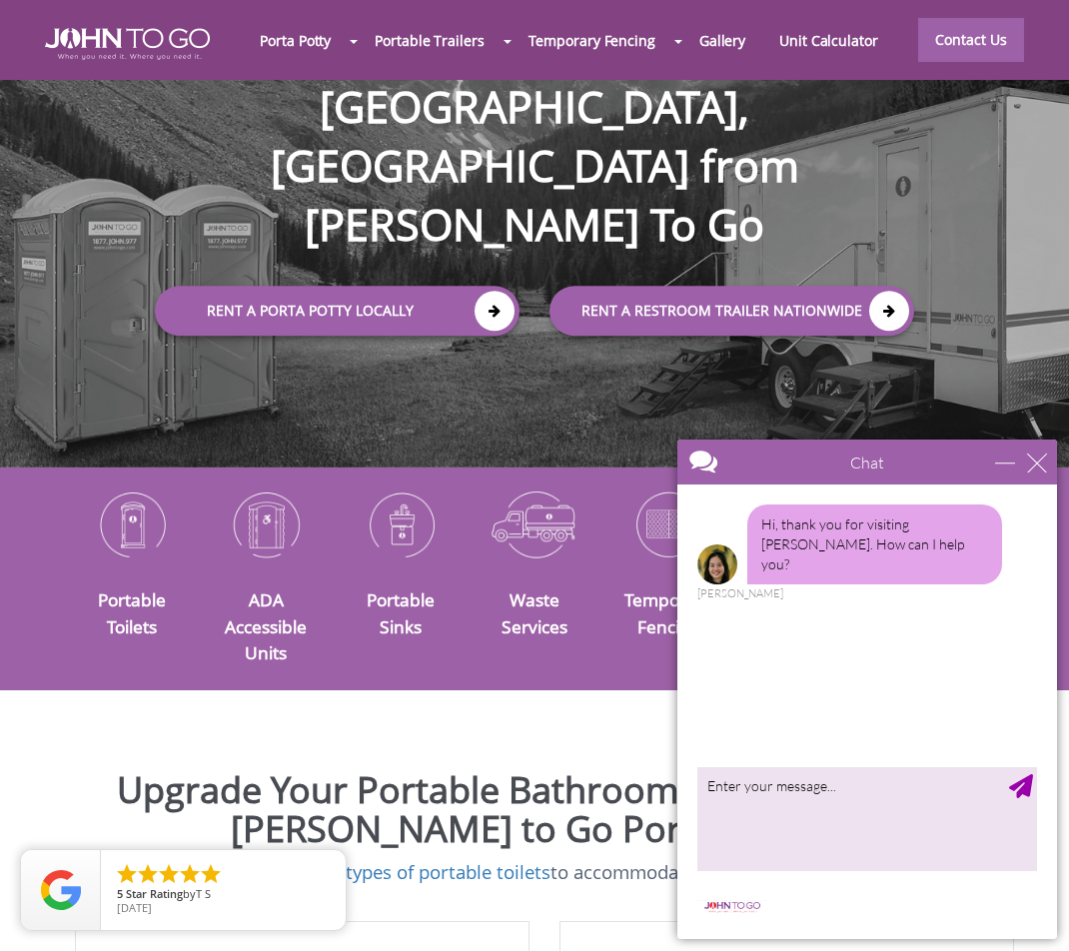 This screenshot has width=1069, height=951. I want to click on img: Portable-Toilets-icon_N.png, so click(132, 524).